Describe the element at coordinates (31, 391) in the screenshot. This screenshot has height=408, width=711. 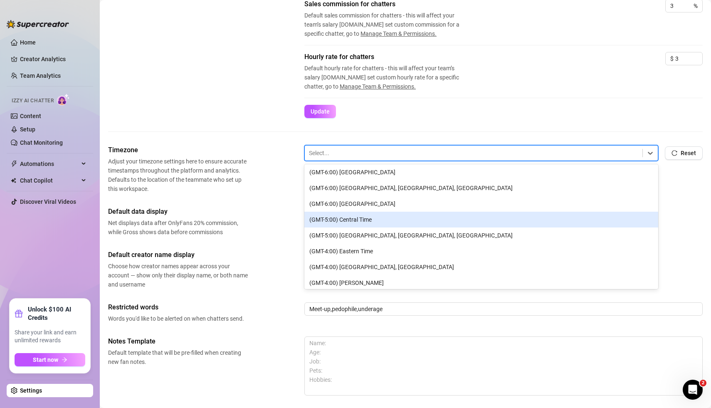
I see `a: Settings` at that location.